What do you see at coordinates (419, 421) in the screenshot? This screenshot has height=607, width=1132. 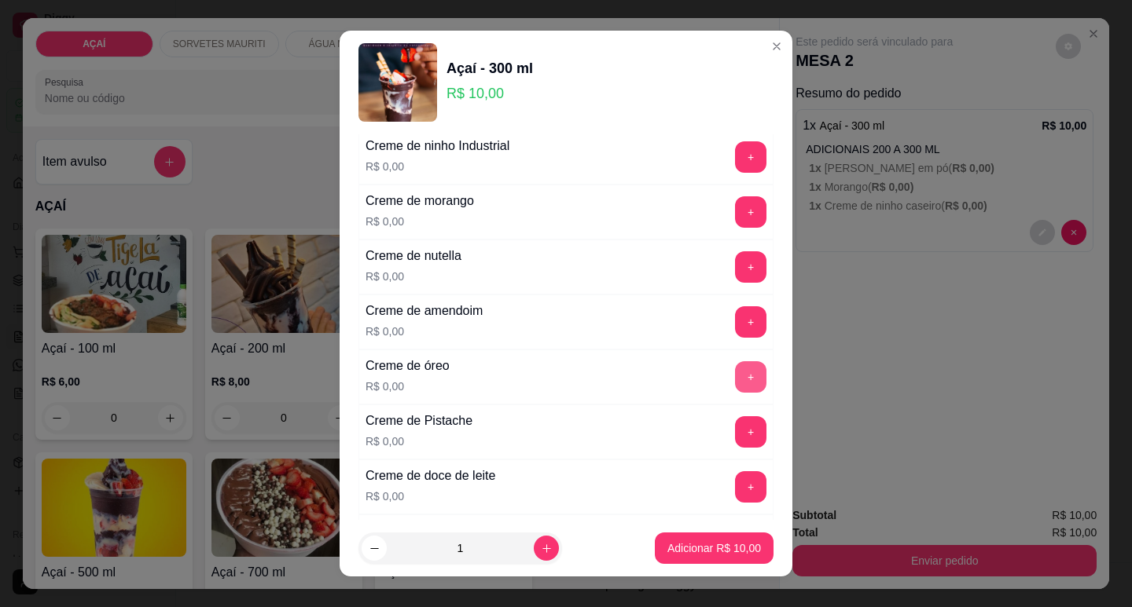 I see `div: Creme de Pistache` at bounding box center [419, 421].